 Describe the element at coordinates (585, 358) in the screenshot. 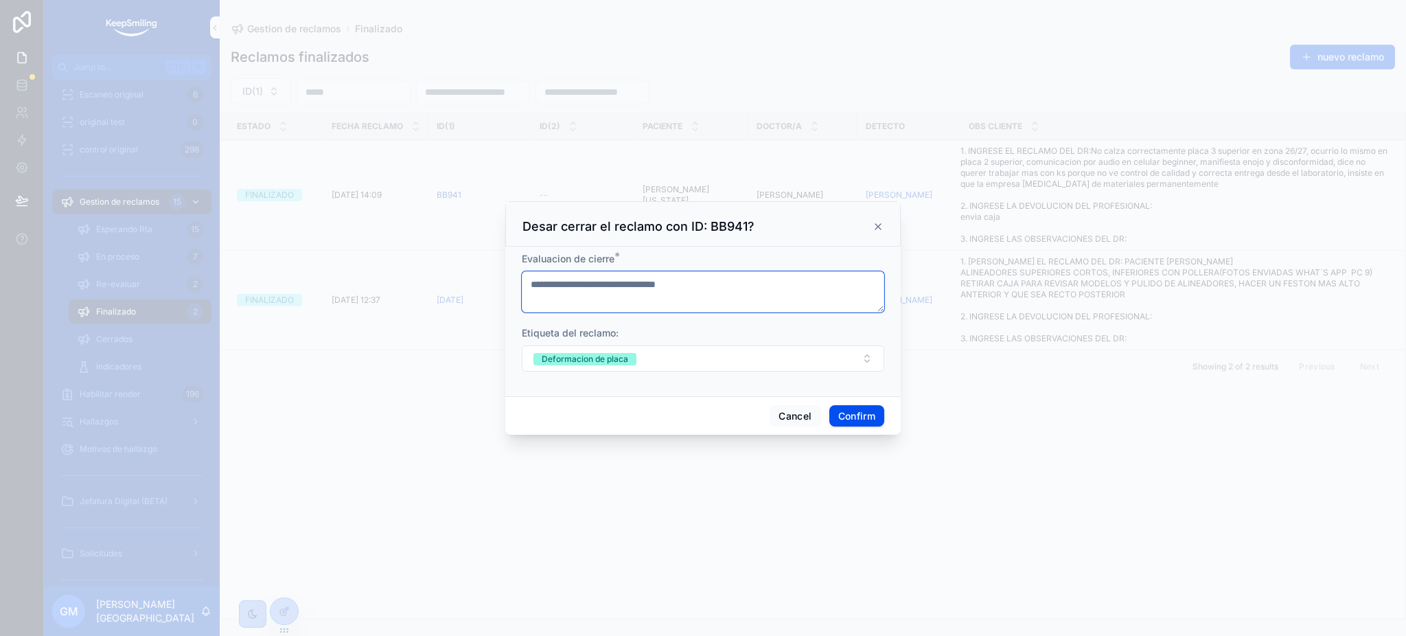

I see `button: Unselect DEFORMACION_DE_PLACA` at that location.